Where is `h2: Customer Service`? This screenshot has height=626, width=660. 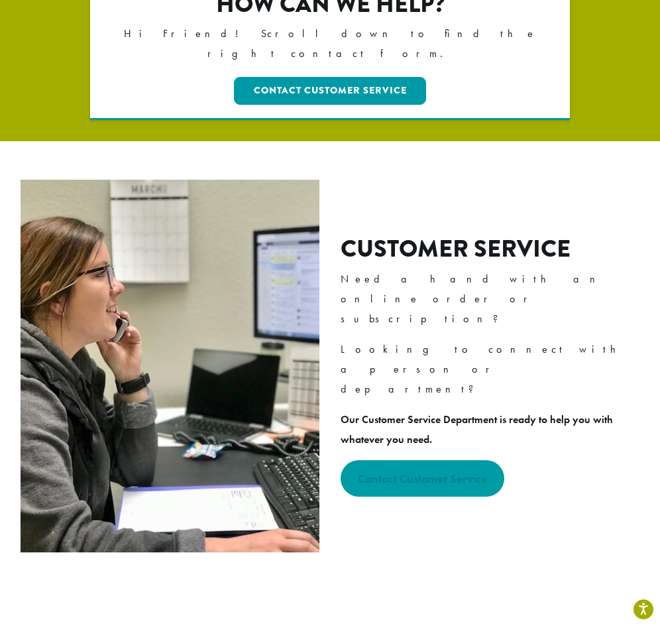
h2: Customer Service is located at coordinates (495, 249).